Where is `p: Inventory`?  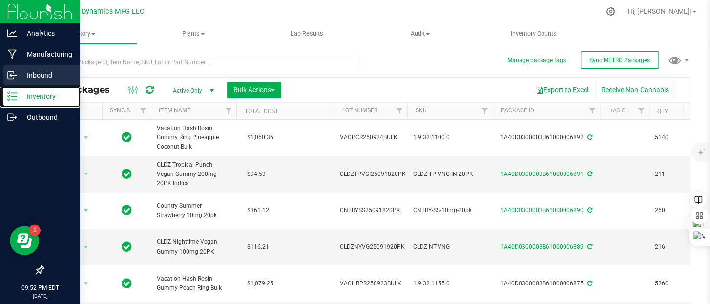
p: Inventory is located at coordinates (46, 96).